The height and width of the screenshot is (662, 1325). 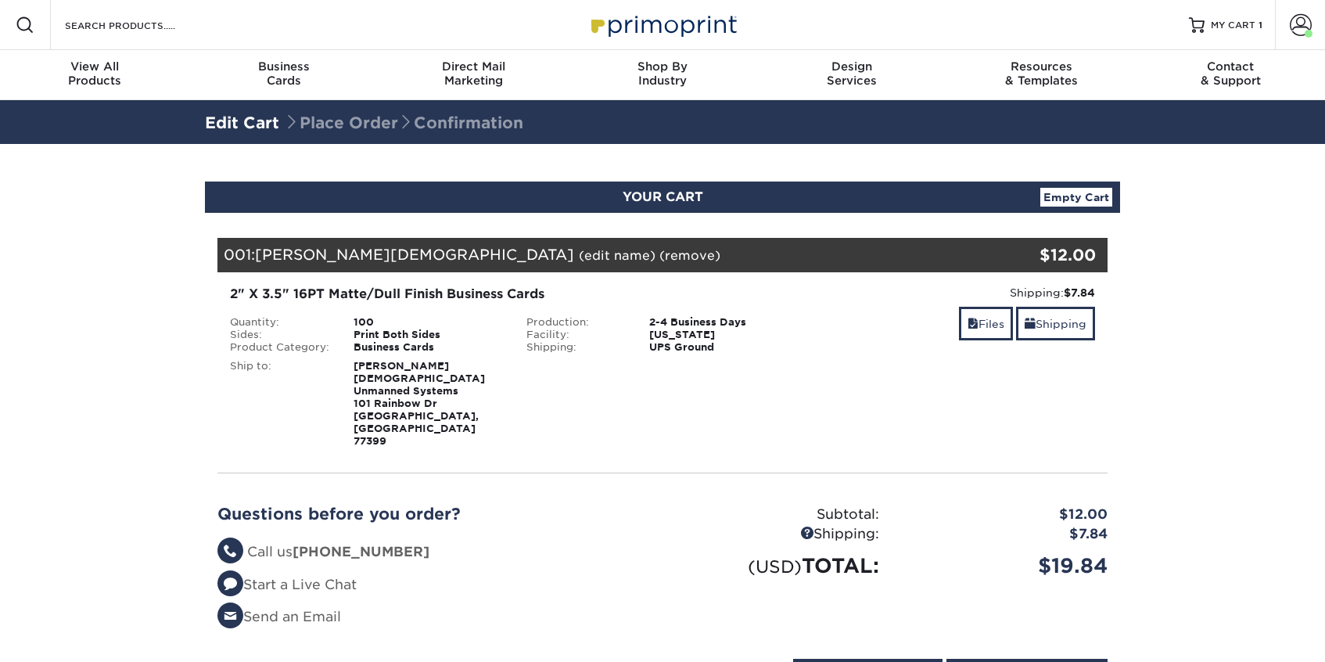 What do you see at coordinates (723, 347) in the screenshot?
I see `div: UPS Ground` at bounding box center [723, 347].